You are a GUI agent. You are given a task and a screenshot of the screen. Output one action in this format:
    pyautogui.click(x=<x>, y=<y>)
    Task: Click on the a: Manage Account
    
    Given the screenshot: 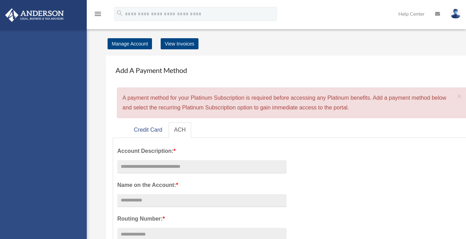 What is the action you would take?
    pyautogui.click(x=130, y=44)
    